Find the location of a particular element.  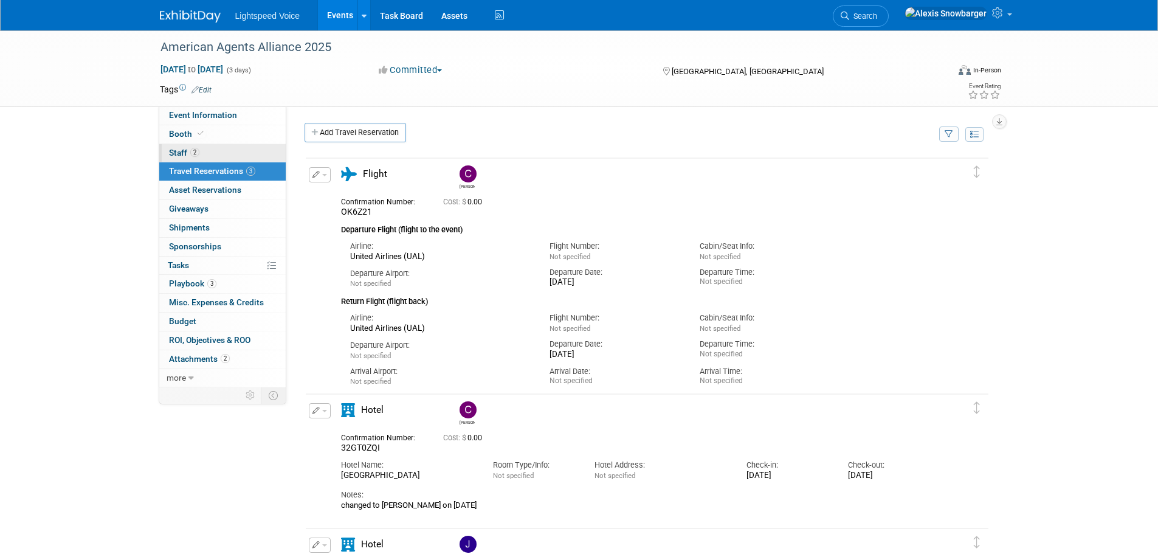

div: Check-in: is located at coordinates (788, 465).